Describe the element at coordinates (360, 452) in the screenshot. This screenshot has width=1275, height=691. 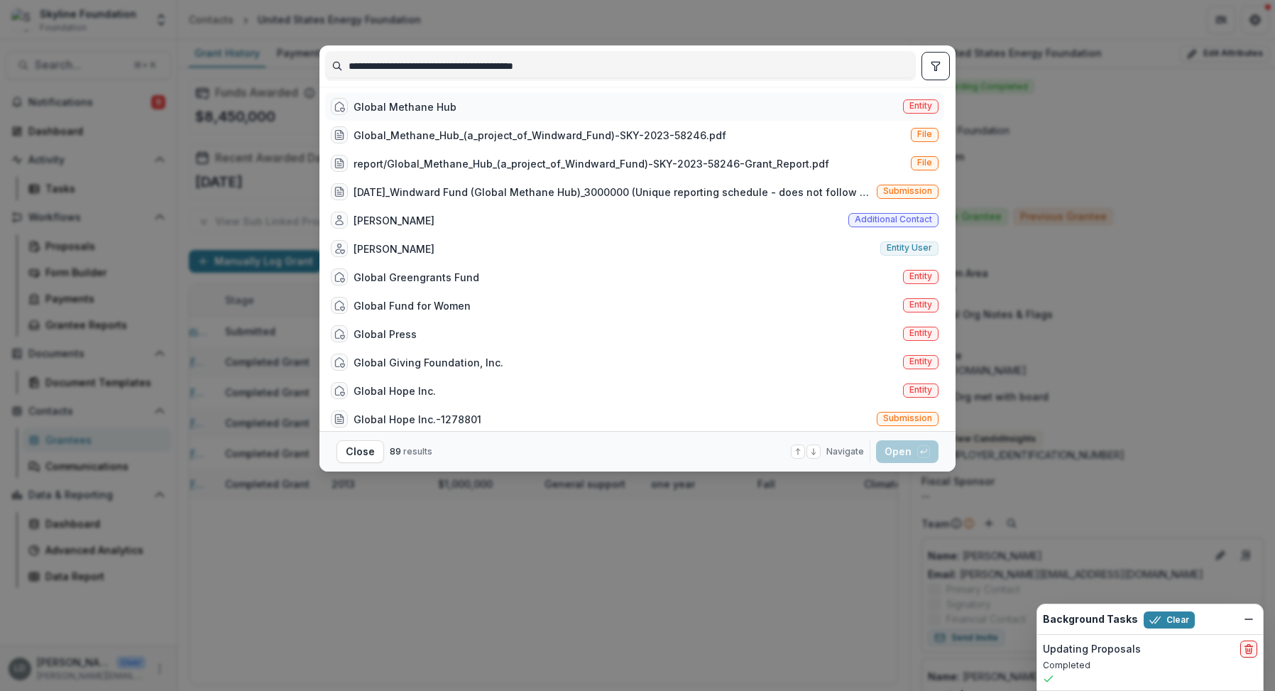
I see `button: Close` at that location.